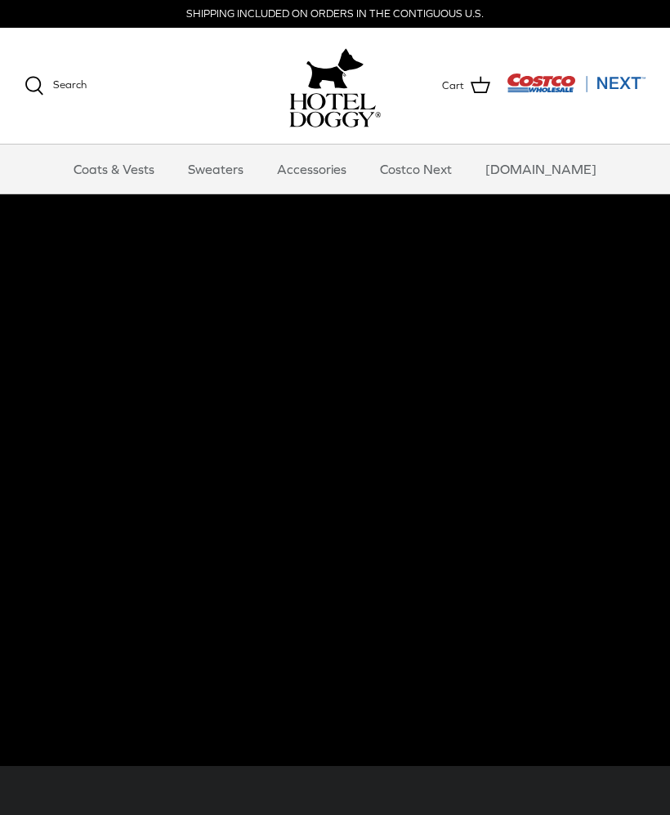 This screenshot has height=815, width=670. Describe the element at coordinates (114, 169) in the screenshot. I see `a: Coats & Vests` at that location.